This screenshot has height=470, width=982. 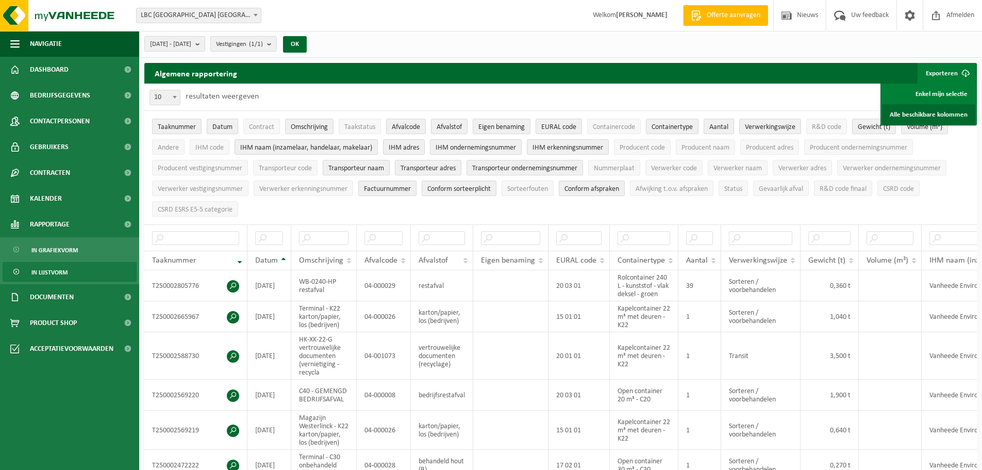 What do you see at coordinates (196, 317) in the screenshot?
I see `td: T250002665967` at bounding box center [196, 317].